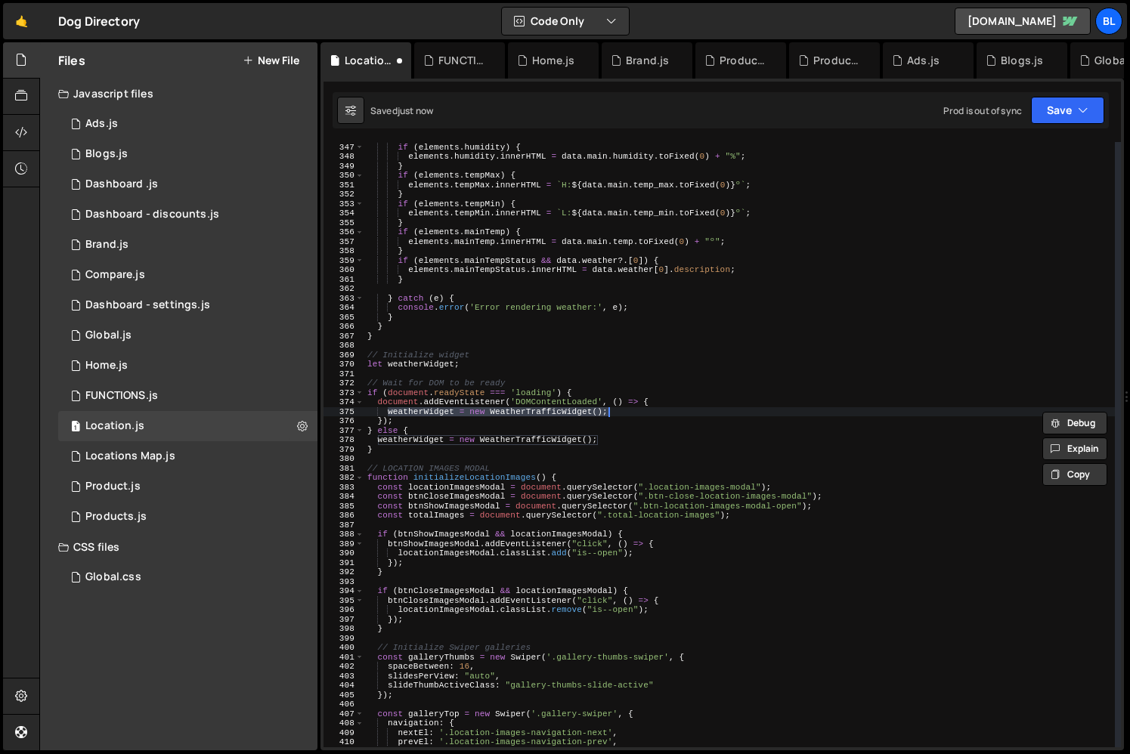 The width and height of the screenshot is (1130, 754). What do you see at coordinates (1075, 449) in the screenshot?
I see `button: Explain` at bounding box center [1075, 449].